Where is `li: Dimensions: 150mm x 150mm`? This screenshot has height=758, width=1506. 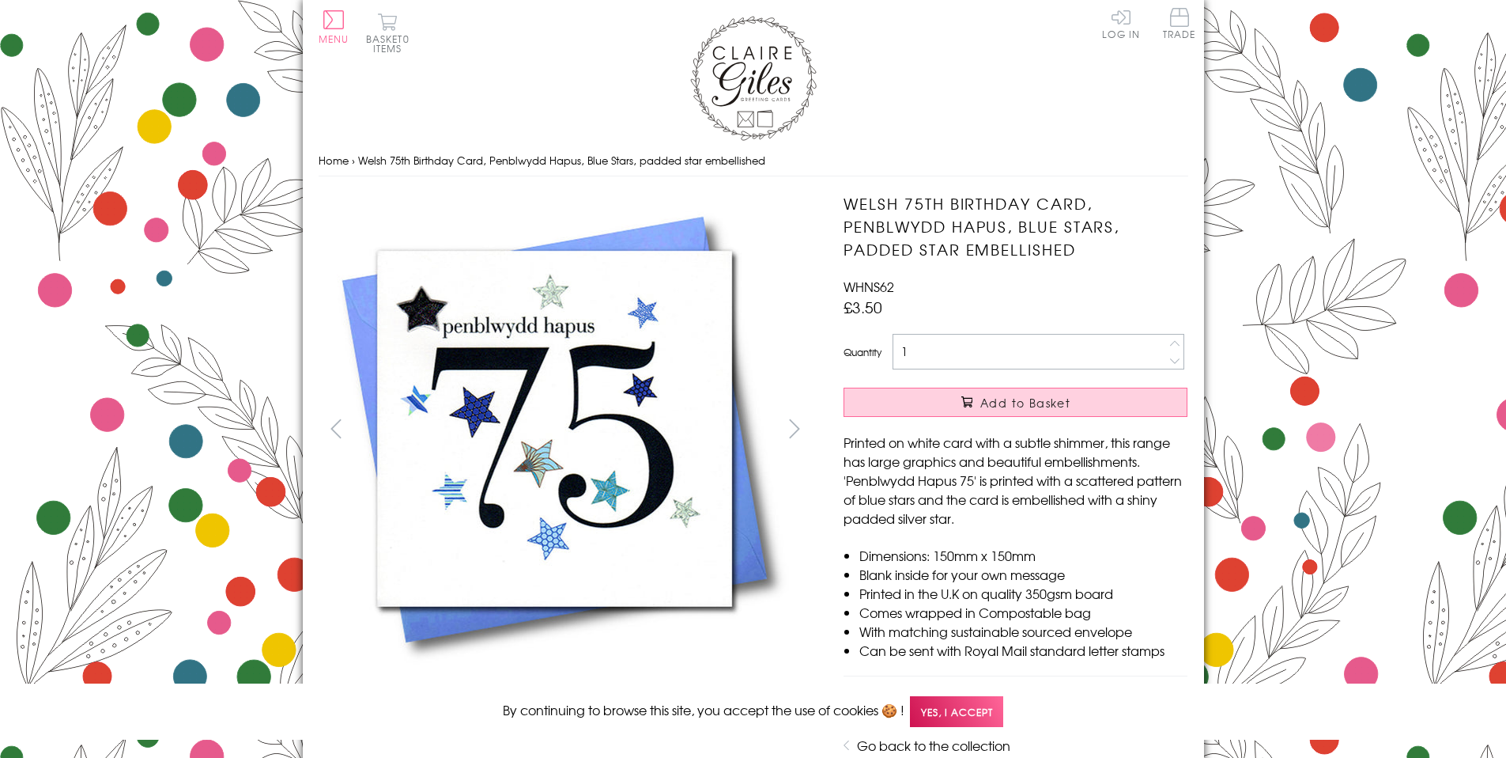 li: Dimensions: 150mm x 150mm is located at coordinates (1023, 555).